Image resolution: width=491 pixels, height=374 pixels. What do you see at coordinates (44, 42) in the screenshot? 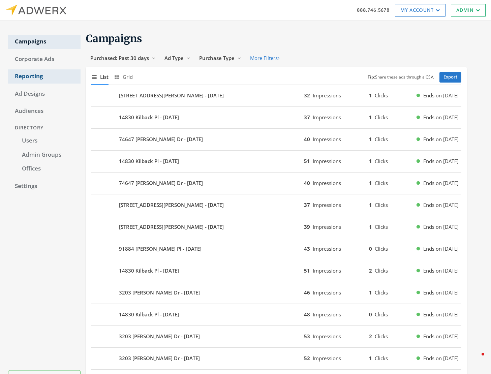
I see `a: Campaigns` at bounding box center [44, 42].